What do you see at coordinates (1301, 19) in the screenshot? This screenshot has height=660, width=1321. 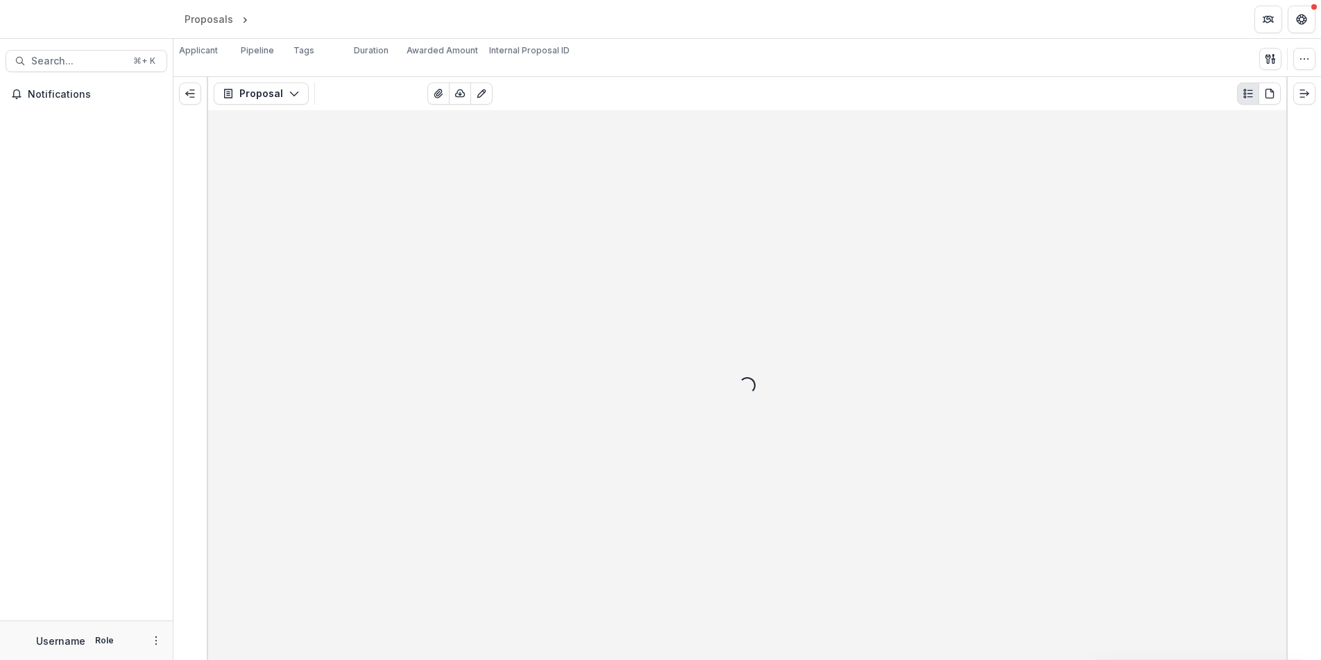 I see `button: Get Help` at bounding box center [1301, 19].